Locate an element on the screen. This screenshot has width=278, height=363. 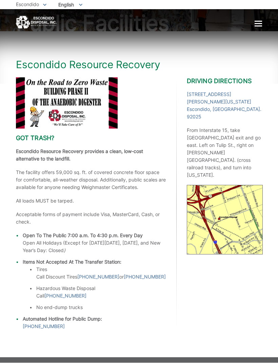
span: Escondido is located at coordinates (27, 4).